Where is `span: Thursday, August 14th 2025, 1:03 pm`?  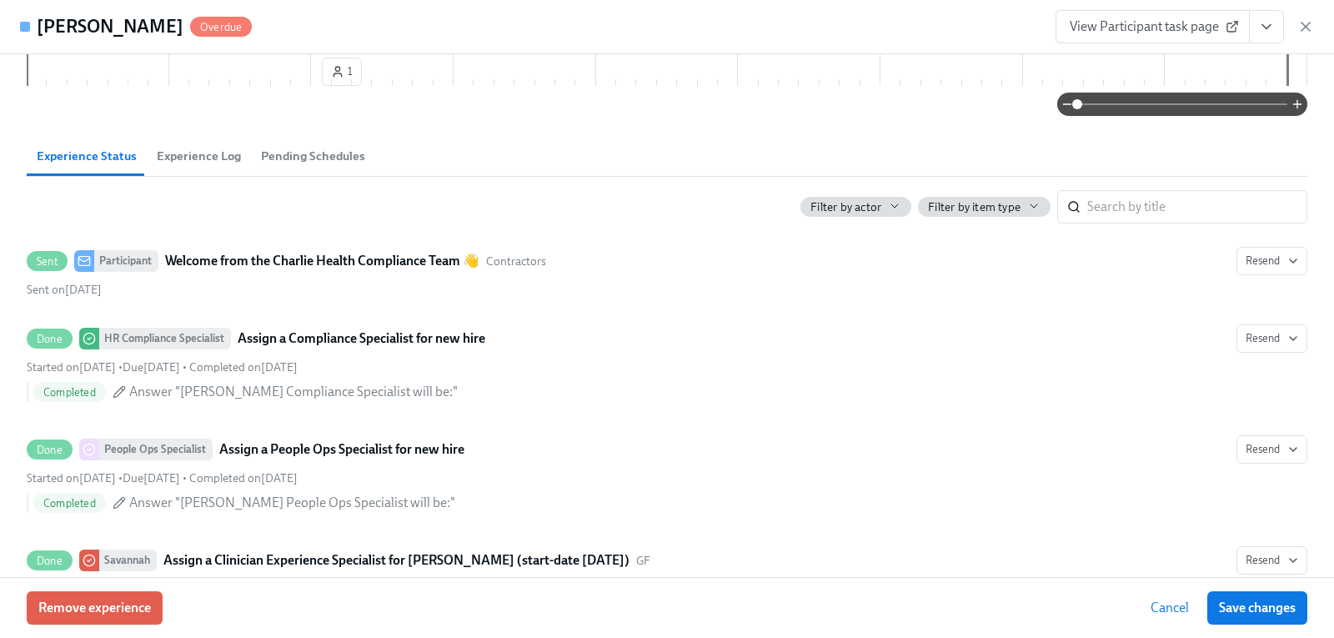 span: Thursday, August 14th 2025, 1:03 pm is located at coordinates (243, 367).